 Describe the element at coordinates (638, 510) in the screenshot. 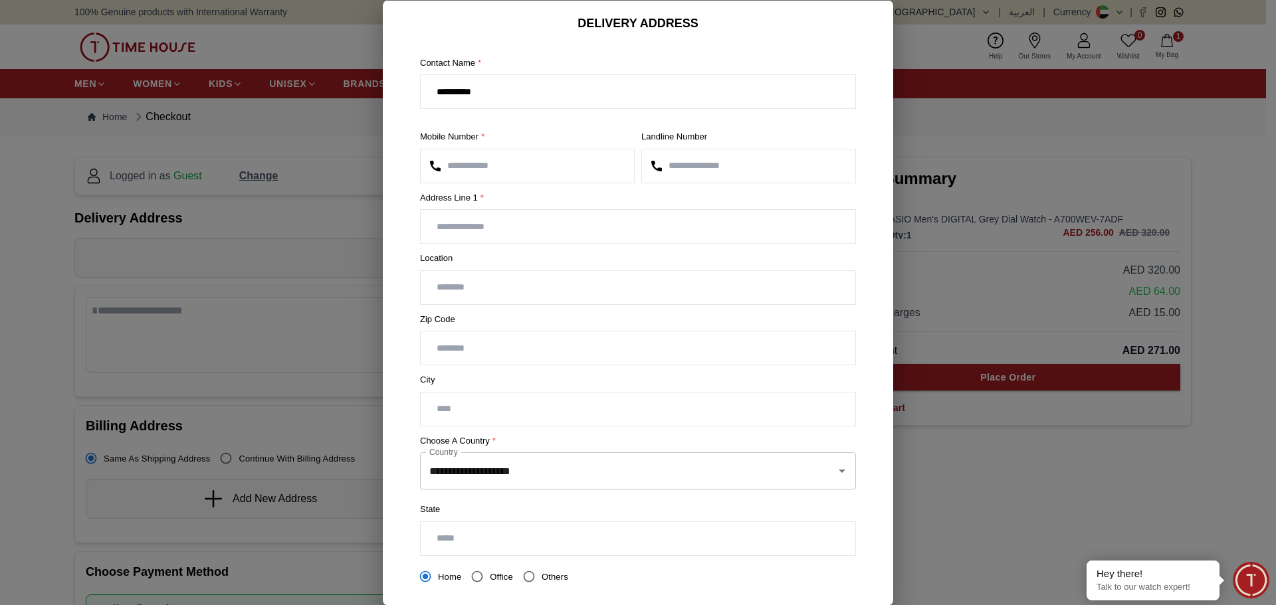

I see `label: State` at that location.